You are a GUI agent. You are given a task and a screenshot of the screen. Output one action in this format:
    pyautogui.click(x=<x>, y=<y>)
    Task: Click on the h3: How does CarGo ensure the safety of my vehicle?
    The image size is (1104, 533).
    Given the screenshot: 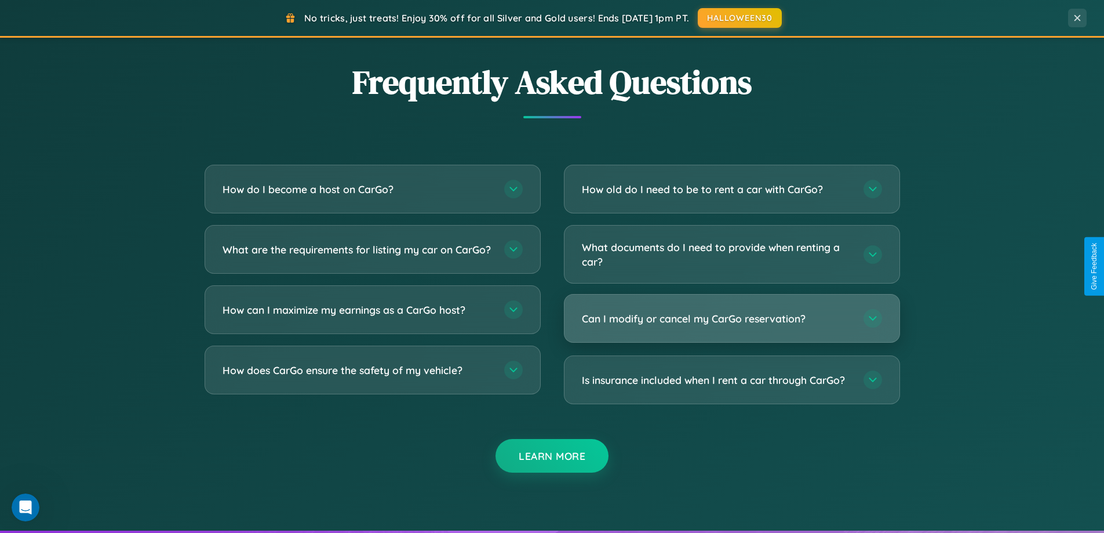 What is the action you would take?
    pyautogui.click(x=358, y=370)
    